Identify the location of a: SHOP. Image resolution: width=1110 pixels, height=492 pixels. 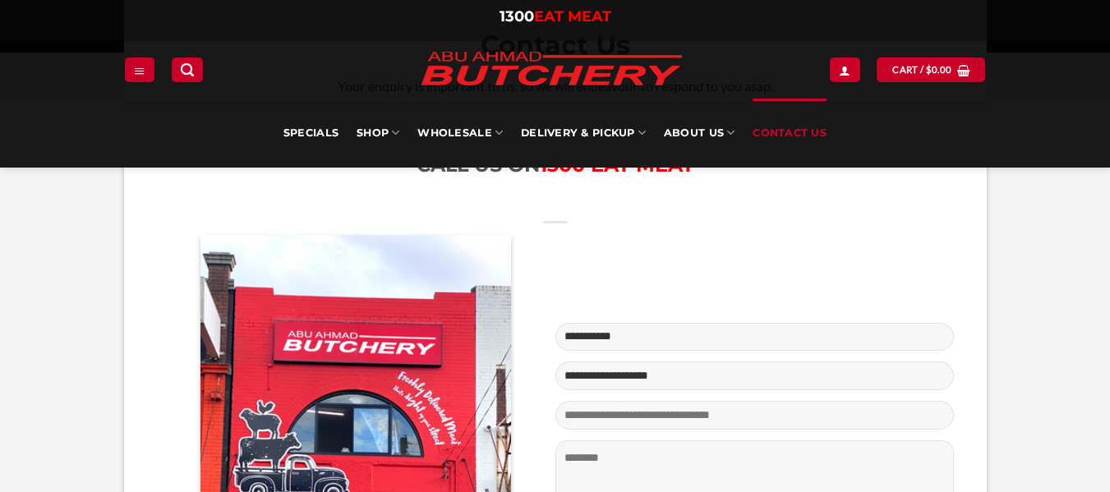
(378, 133).